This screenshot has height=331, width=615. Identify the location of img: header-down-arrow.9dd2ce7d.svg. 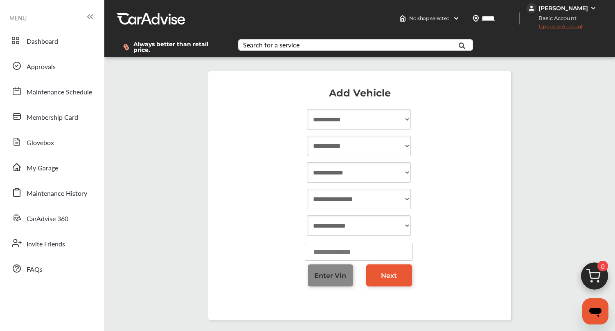
(456, 18).